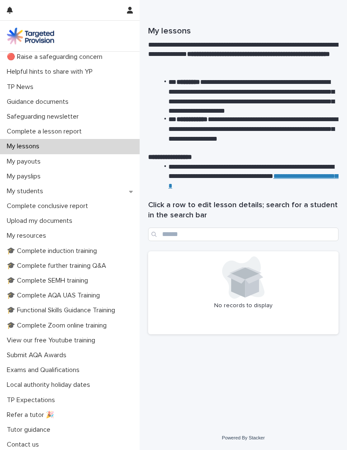  Describe the element at coordinates (53, 251) in the screenshot. I see `p: 🎓 Complete induction training` at that location.